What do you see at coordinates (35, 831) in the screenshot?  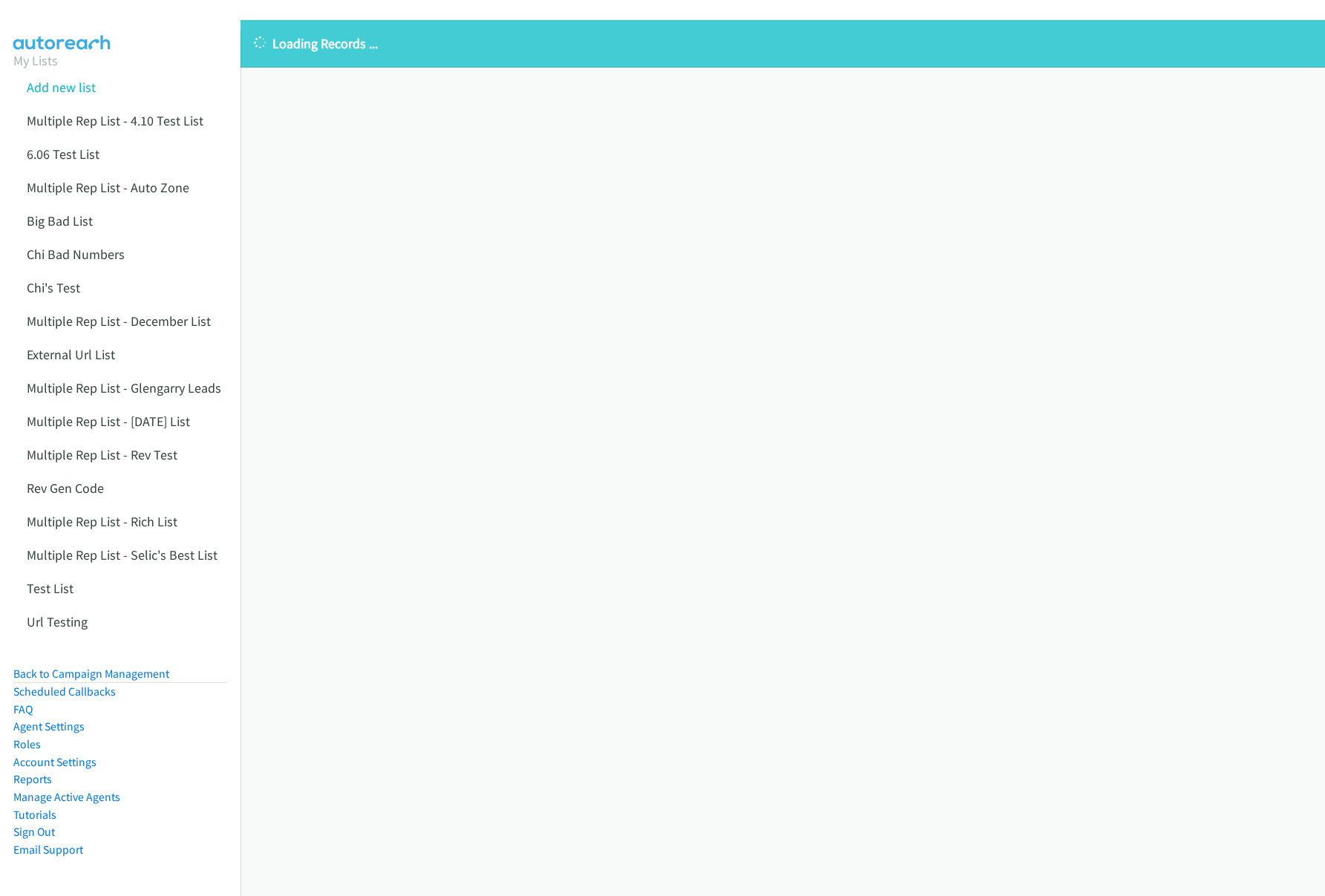 I see `a: Sign Out` at bounding box center [35, 831].